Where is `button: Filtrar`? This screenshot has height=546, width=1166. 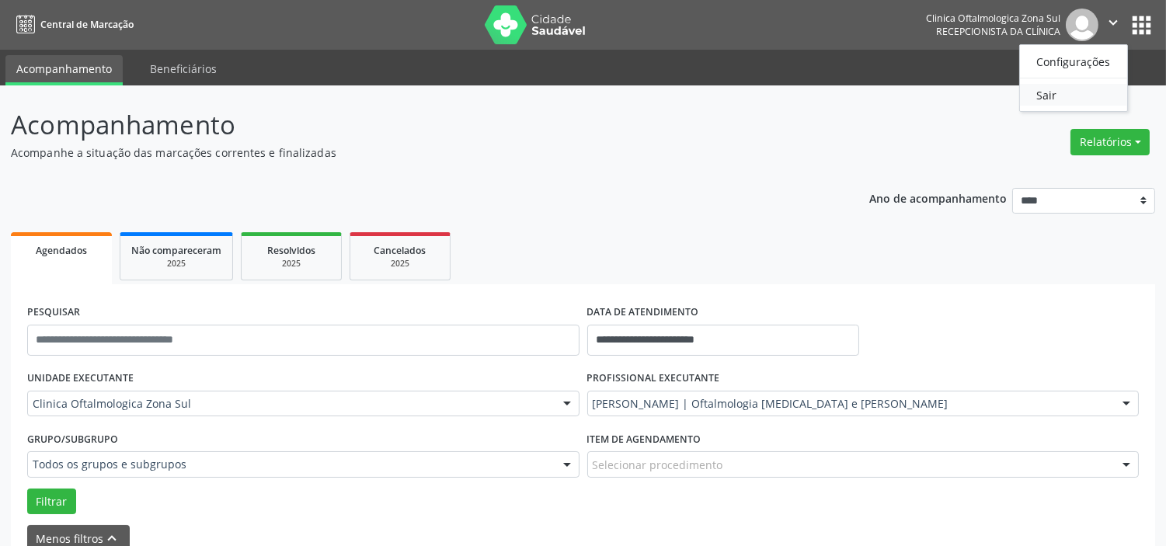 button: Filtrar is located at coordinates (51, 502).